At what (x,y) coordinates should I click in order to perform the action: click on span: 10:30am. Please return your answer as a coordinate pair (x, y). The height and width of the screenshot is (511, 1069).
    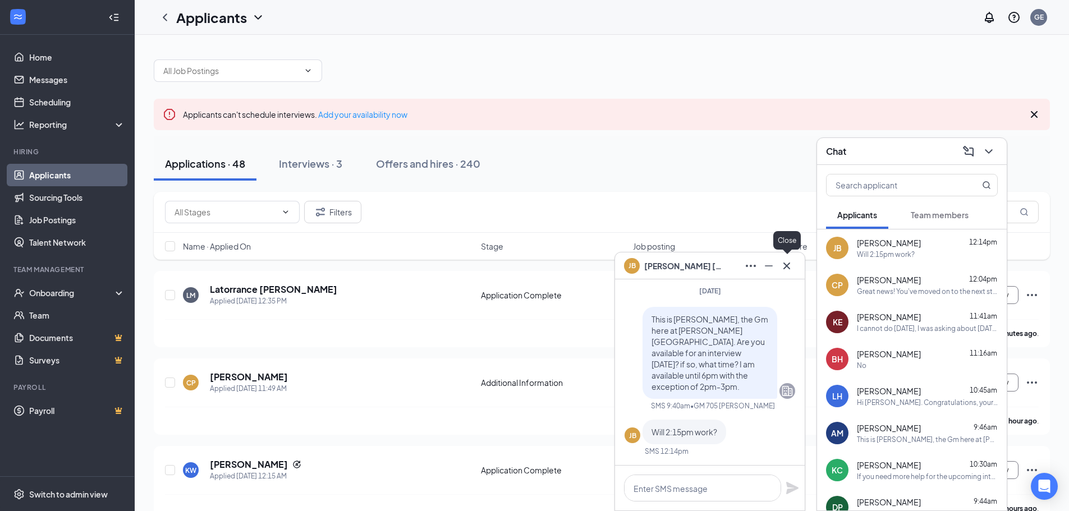
    Looking at the image, I should click on (983, 464).